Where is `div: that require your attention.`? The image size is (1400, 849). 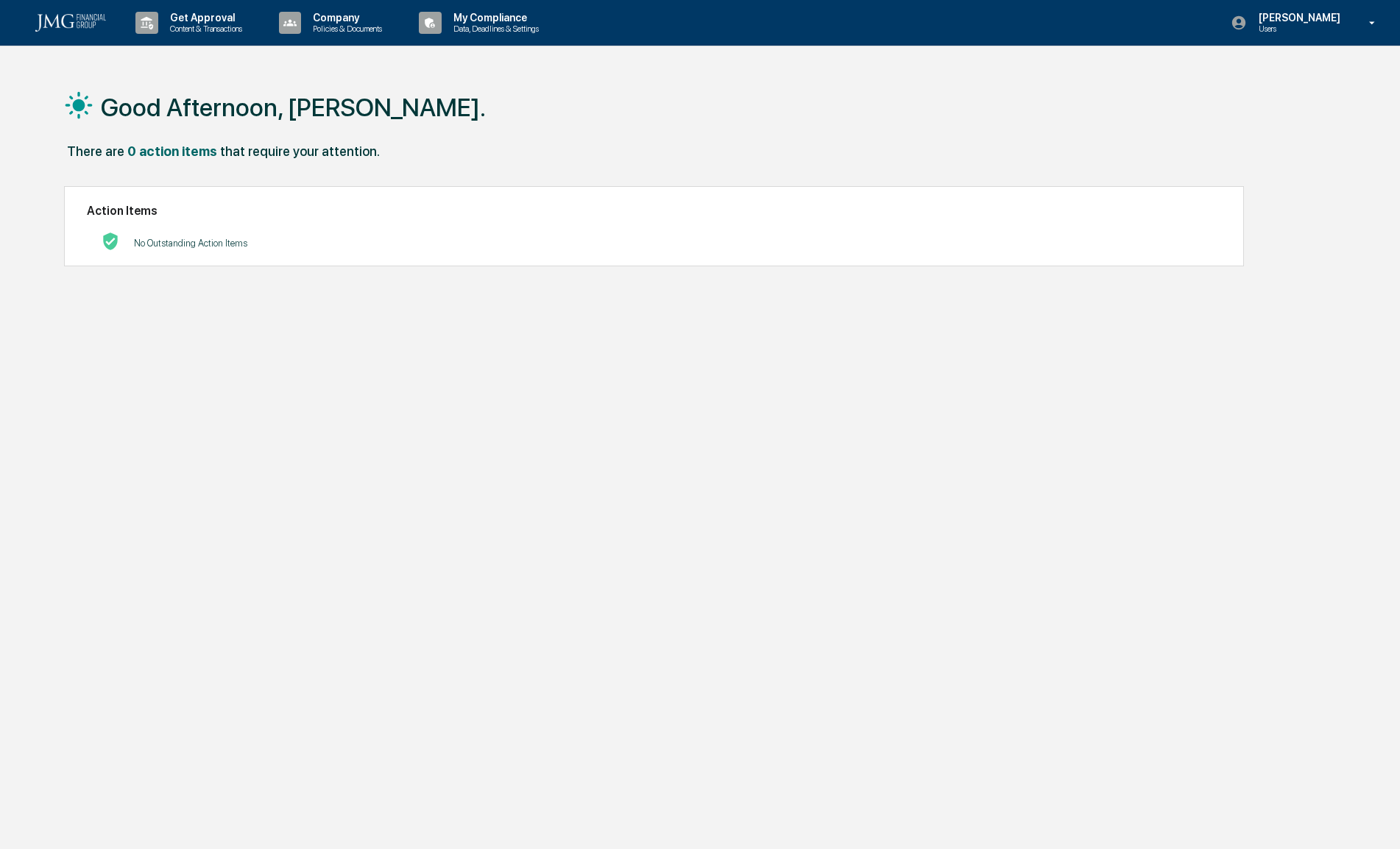
div: that require your attention. is located at coordinates (300, 151).